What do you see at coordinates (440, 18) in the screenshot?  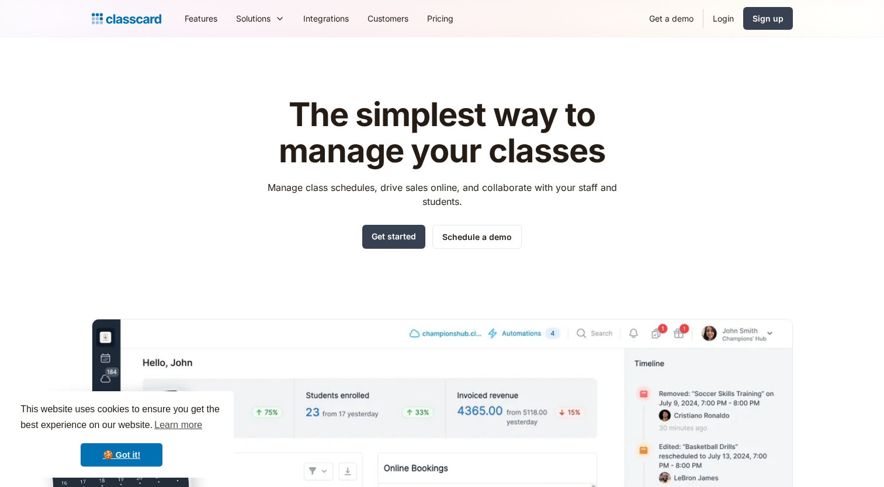 I see `a: Pricing` at bounding box center [440, 18].